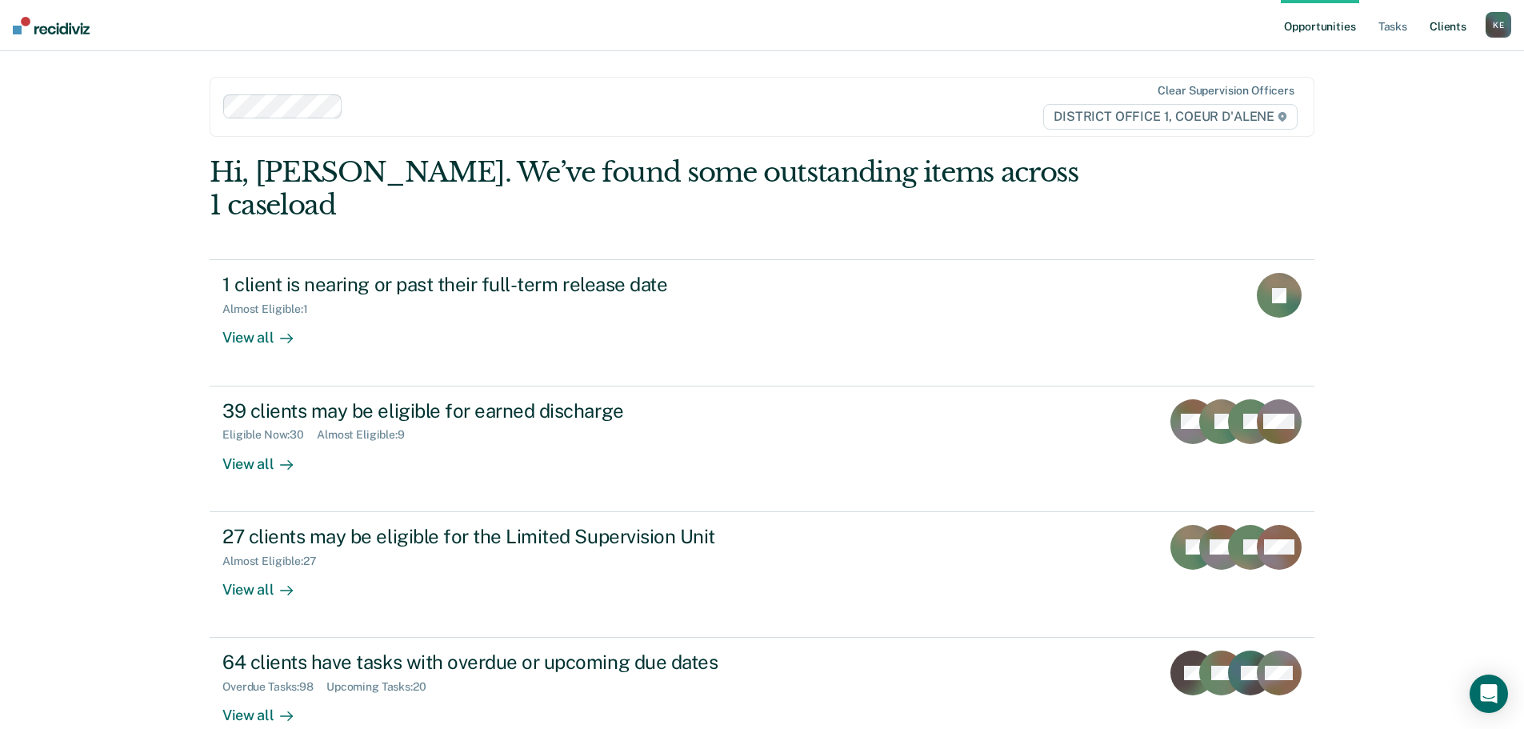 The height and width of the screenshot is (729, 1524). Describe the element at coordinates (503, 411) in the screenshot. I see `div: 39 clients may be eligible for earned discharge` at that location.